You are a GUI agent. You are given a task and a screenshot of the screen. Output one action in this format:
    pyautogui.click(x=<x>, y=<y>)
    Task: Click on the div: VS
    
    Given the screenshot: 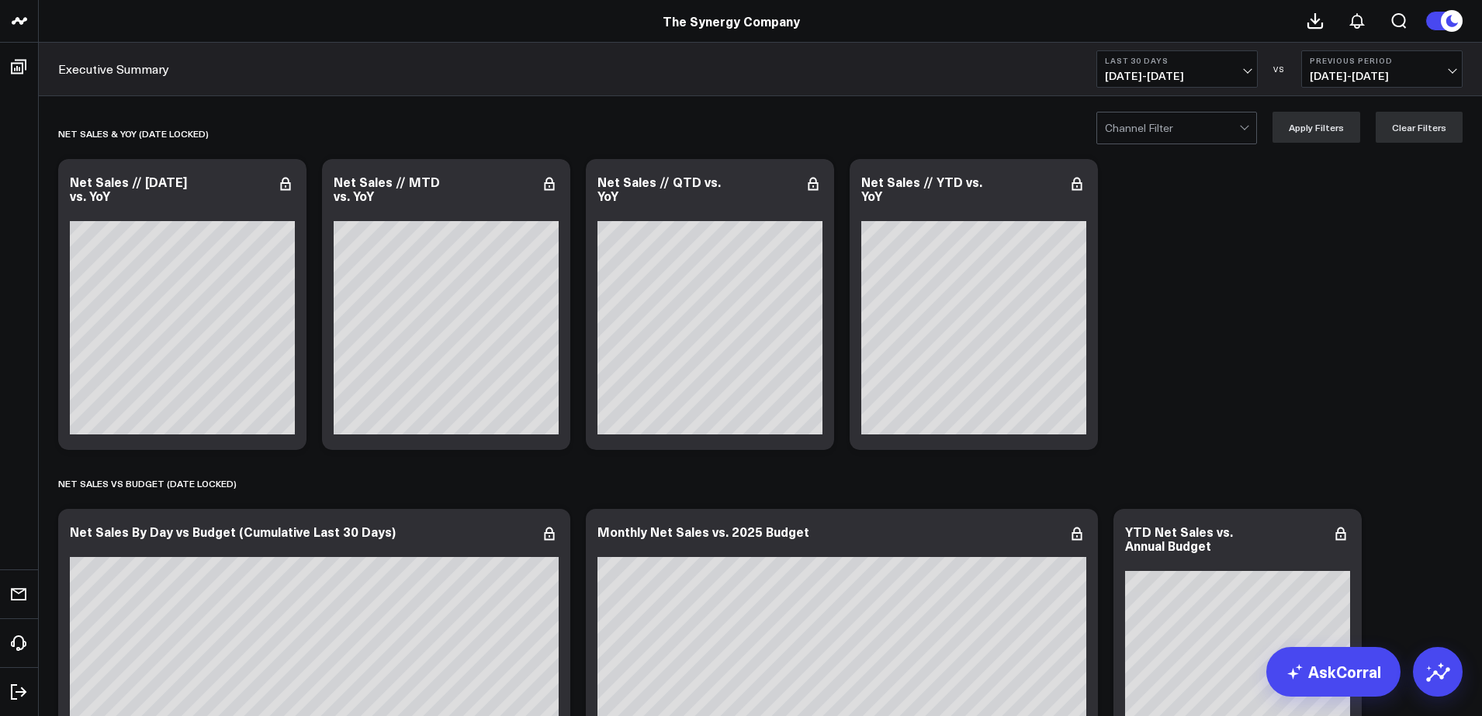 What is the action you would take?
    pyautogui.click(x=1279, y=69)
    